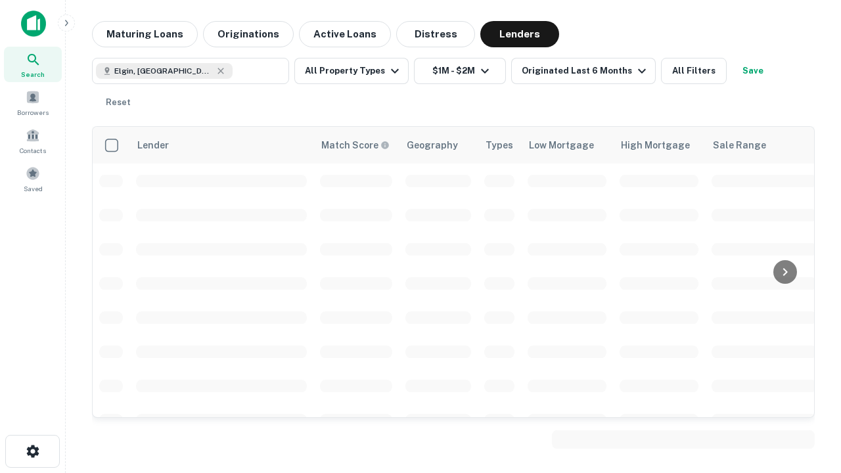  Describe the element at coordinates (567, 145) in the screenshot. I see `th: Low Mortgage` at that location.